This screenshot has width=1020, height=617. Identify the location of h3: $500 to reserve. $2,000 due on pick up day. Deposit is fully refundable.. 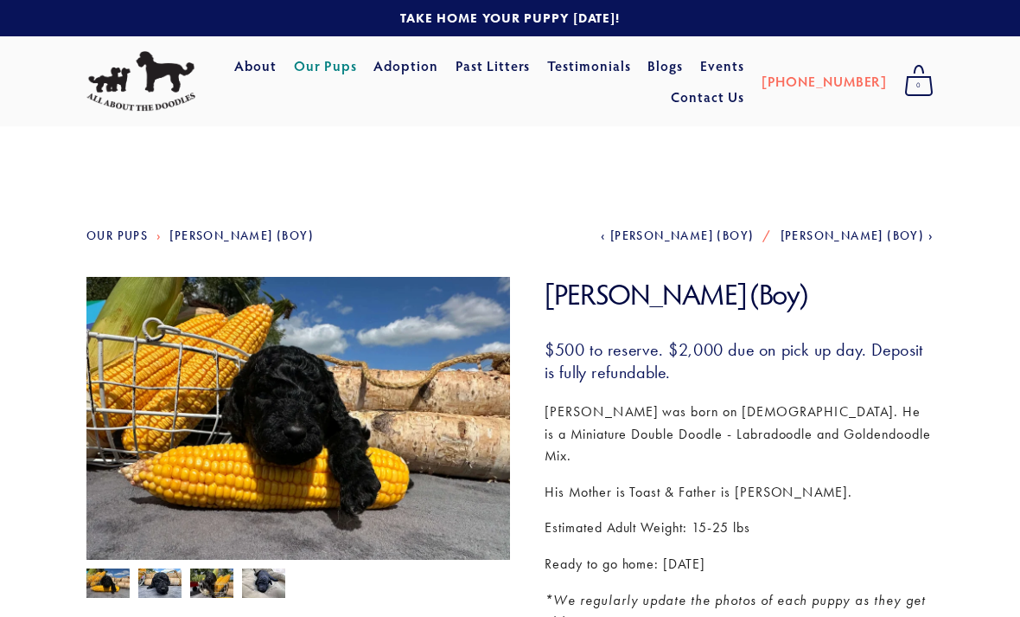
(739, 361).